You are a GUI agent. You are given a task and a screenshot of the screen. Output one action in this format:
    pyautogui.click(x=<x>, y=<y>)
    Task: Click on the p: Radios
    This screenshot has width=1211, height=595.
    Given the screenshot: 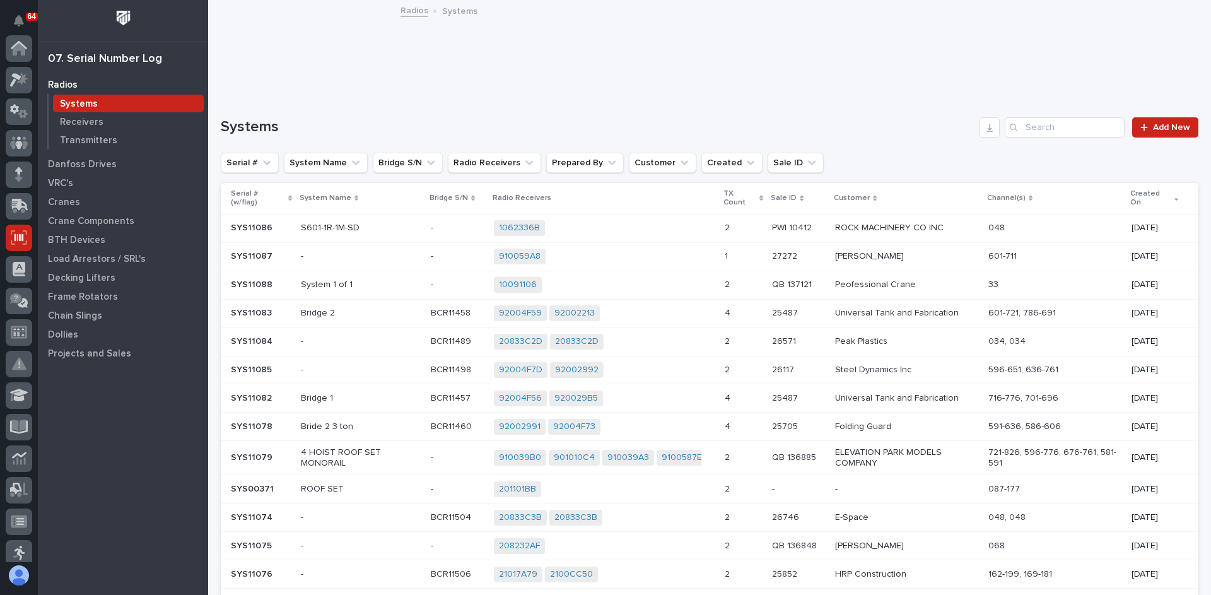 What is the action you would take?
    pyautogui.click(x=62, y=85)
    